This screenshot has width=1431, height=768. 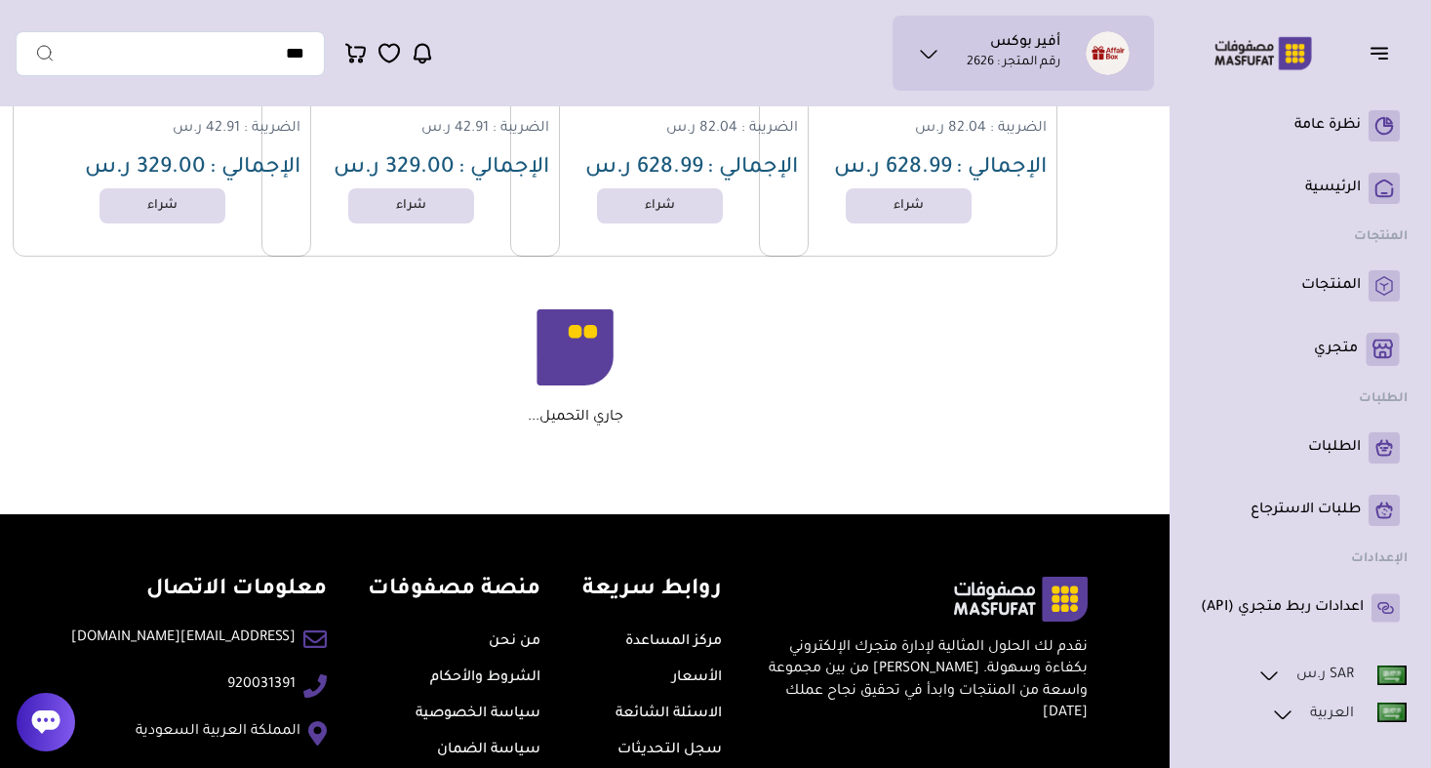 What do you see at coordinates (1300, 608) in the screenshot?
I see `a: اعدادات ربط متجري (API)` at bounding box center [1300, 608].